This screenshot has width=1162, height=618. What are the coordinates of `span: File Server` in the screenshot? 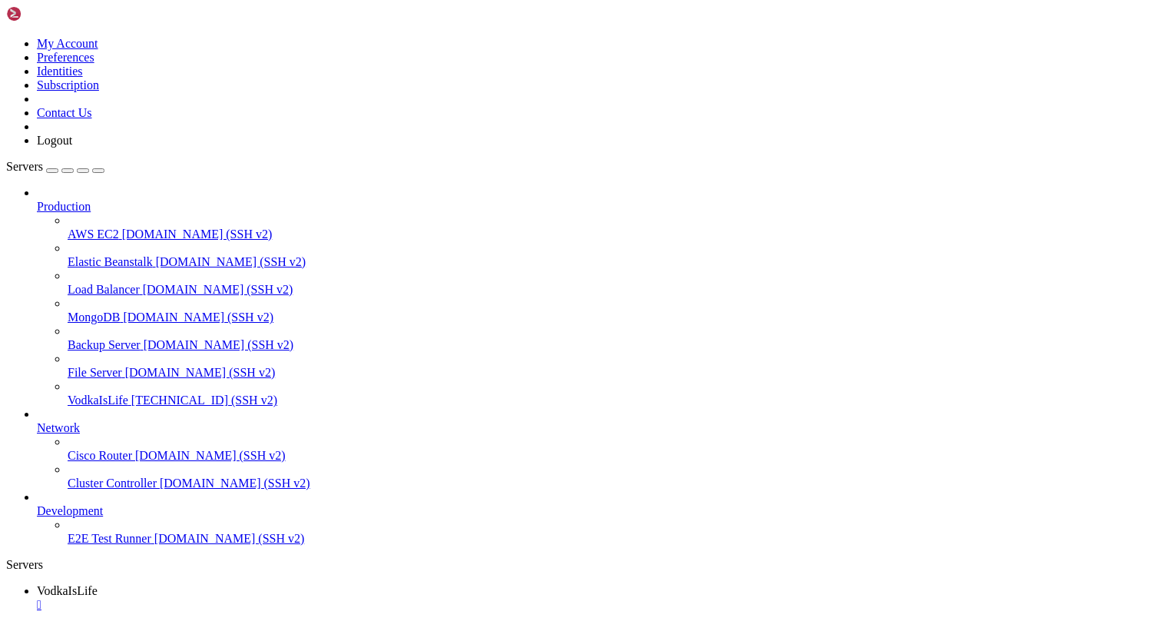 It's located at (94, 372).